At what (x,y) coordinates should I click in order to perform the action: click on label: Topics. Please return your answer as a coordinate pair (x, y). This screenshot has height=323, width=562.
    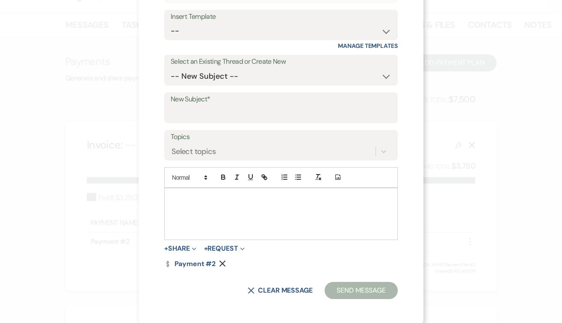
    Looking at the image, I should click on (281, 137).